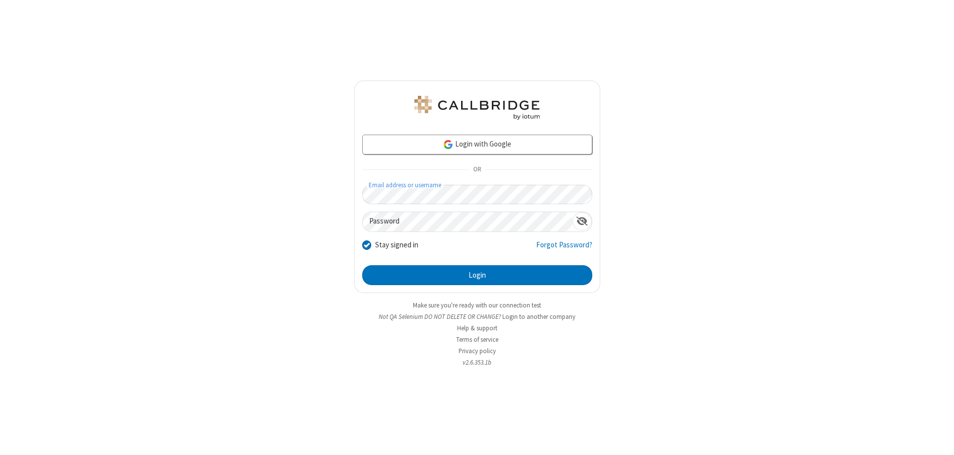 The width and height of the screenshot is (954, 455). What do you see at coordinates (477, 362) in the screenshot?
I see `li: v2.6.353.1b` at bounding box center [477, 362].